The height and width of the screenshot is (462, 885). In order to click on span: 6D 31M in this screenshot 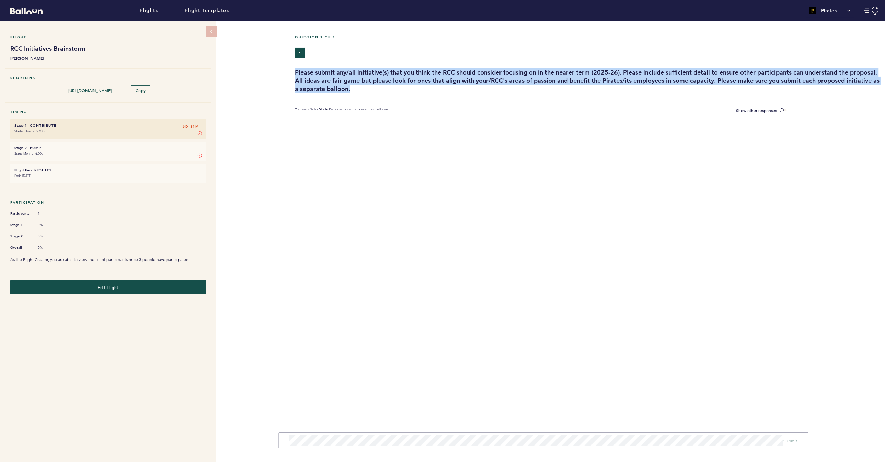, I will do `click(191, 127)`.